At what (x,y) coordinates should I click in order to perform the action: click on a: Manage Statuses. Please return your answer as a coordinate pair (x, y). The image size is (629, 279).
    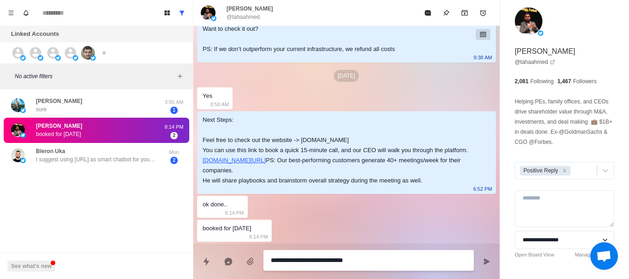
    Looking at the image, I should click on (594, 255).